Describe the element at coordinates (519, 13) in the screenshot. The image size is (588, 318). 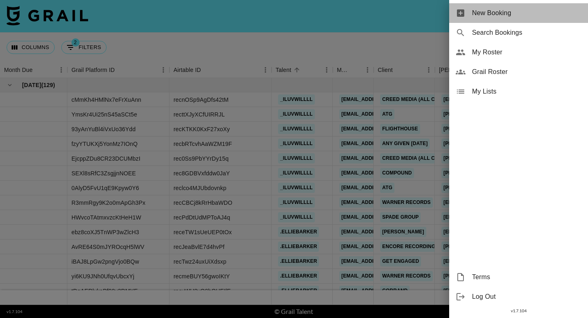
I see `div: New Booking` at that location.